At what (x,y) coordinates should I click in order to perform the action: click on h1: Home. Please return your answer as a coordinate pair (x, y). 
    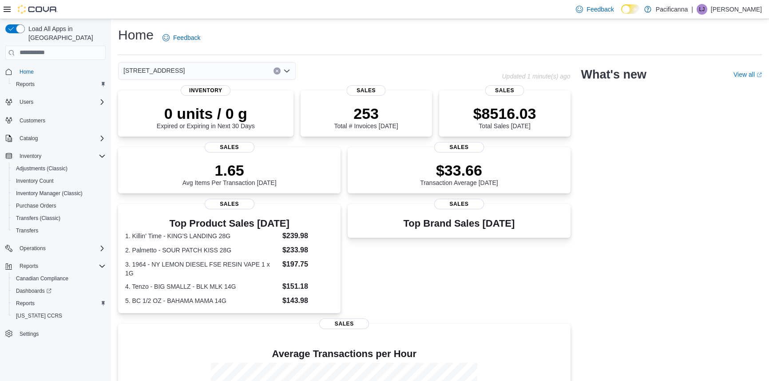
    Looking at the image, I should click on (136, 35).